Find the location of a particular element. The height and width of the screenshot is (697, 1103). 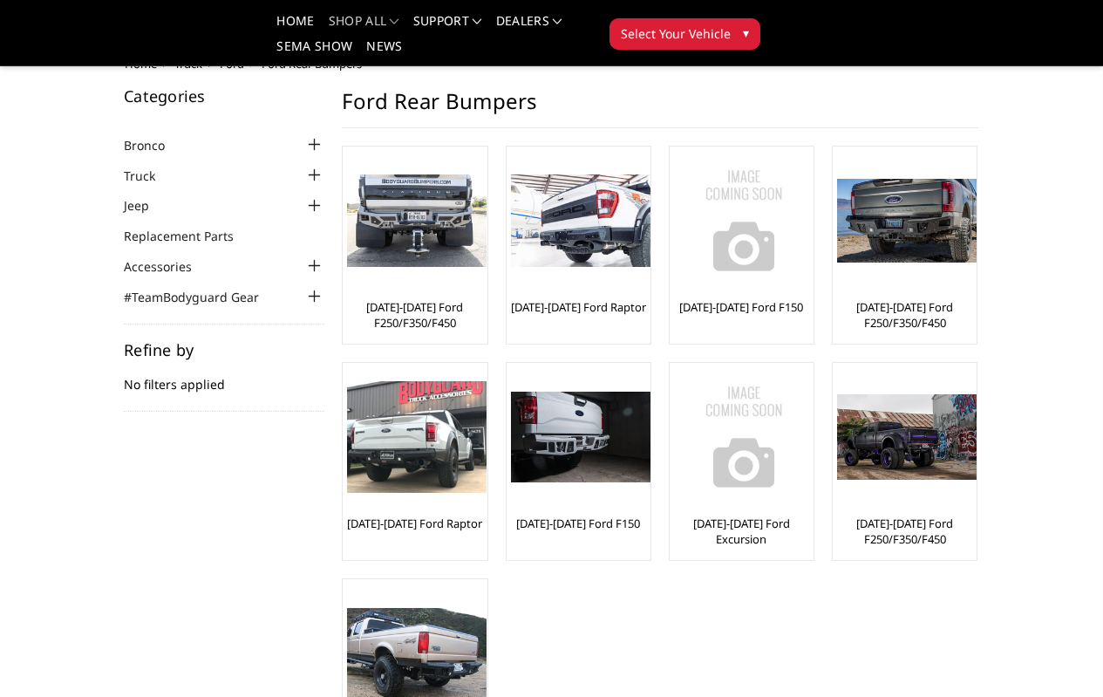

div: No filters applied is located at coordinates (224, 377).